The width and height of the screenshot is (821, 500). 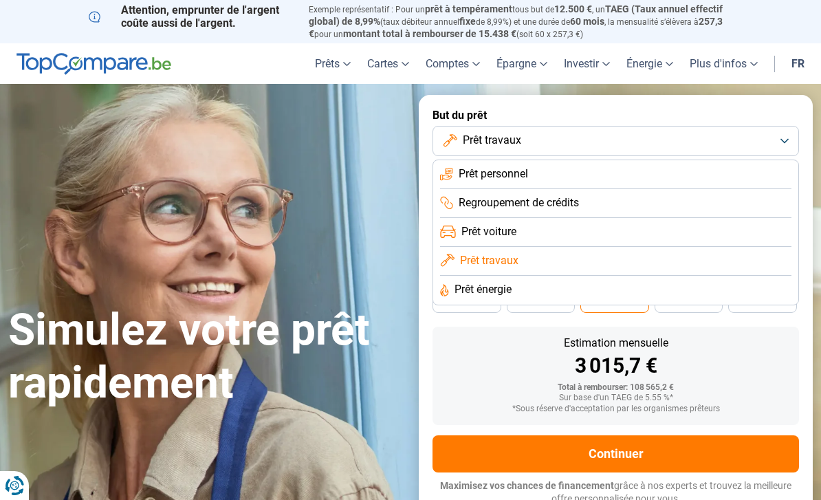 I want to click on div: *Sous réserve d'acceptation par les organismes prêteurs, so click(x=615, y=409).